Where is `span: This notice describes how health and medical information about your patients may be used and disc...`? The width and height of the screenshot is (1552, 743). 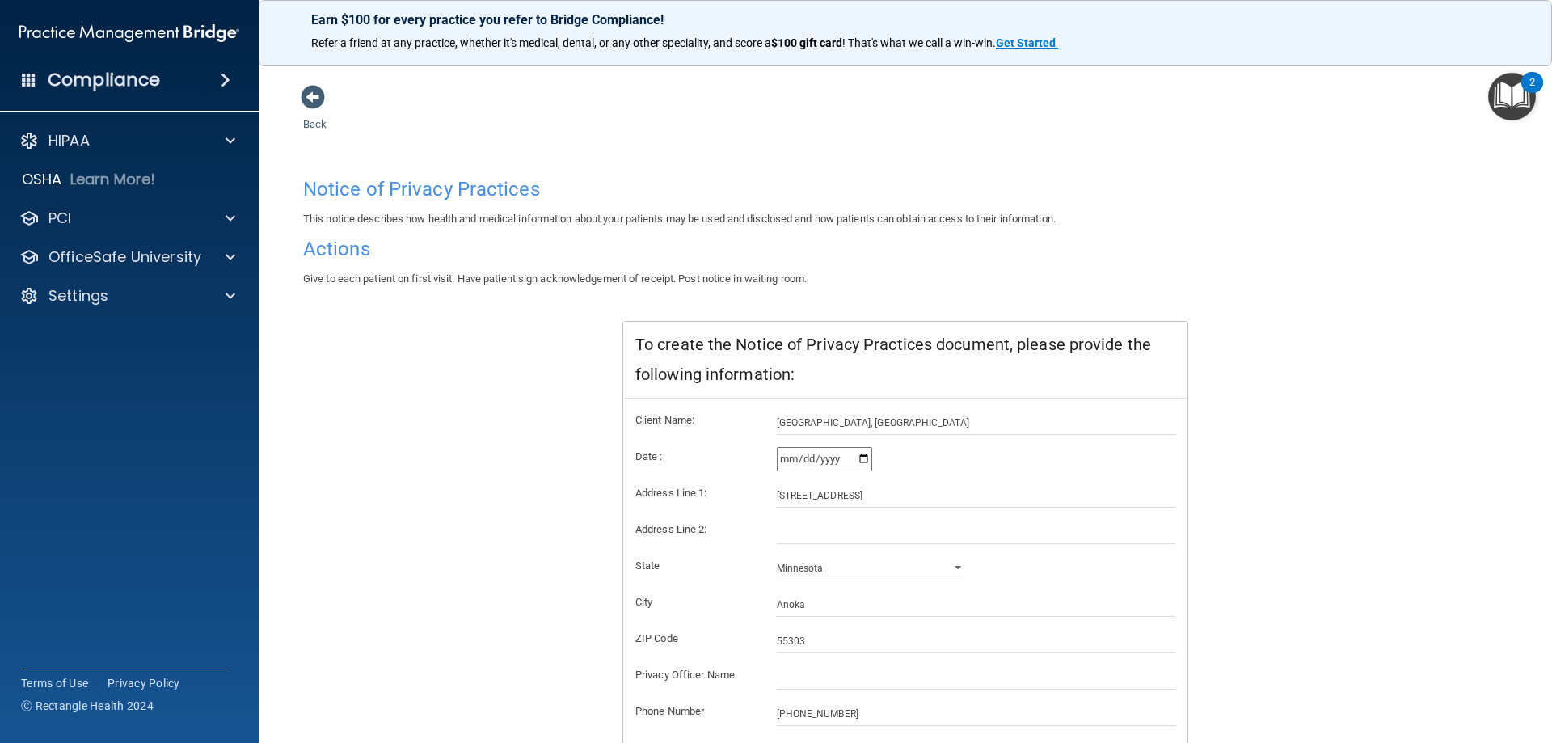 span: This notice describes how health and medical information about your patients may be used and disc... is located at coordinates (679, 218).